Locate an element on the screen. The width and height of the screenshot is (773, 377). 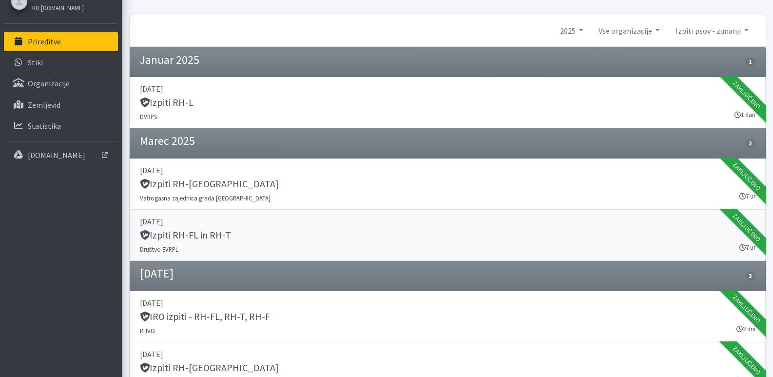
small: DVRPS is located at coordinates (148, 116).